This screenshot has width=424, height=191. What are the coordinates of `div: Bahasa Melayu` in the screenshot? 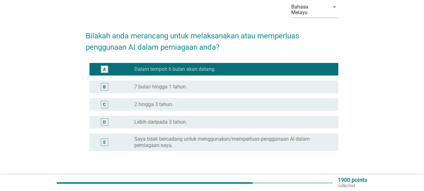 It's located at (309, 10).